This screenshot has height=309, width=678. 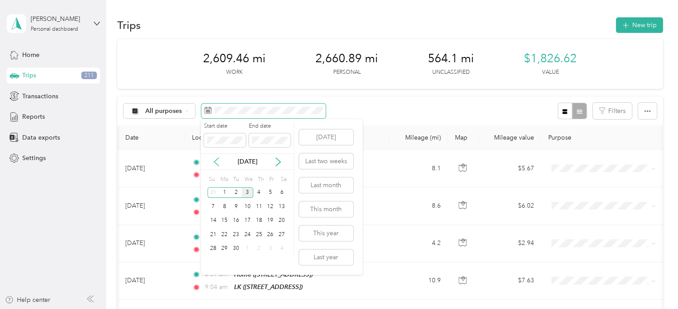 I want to click on div: 22, so click(x=224, y=234).